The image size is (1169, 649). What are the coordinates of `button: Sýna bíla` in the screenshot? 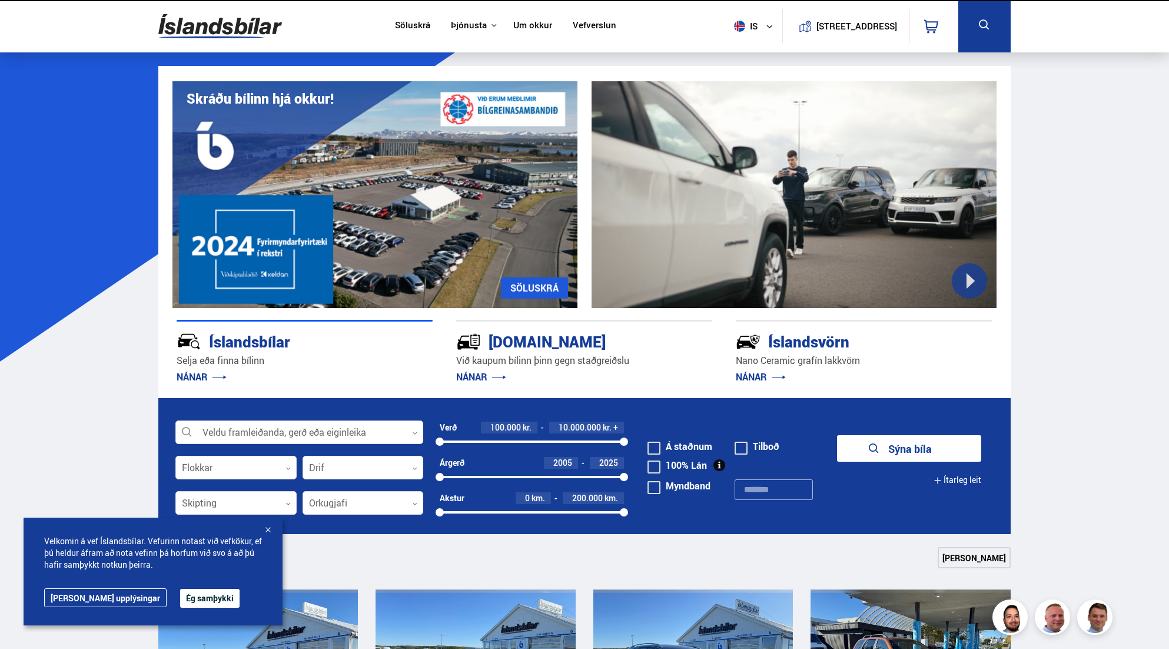 It's located at (909, 448).